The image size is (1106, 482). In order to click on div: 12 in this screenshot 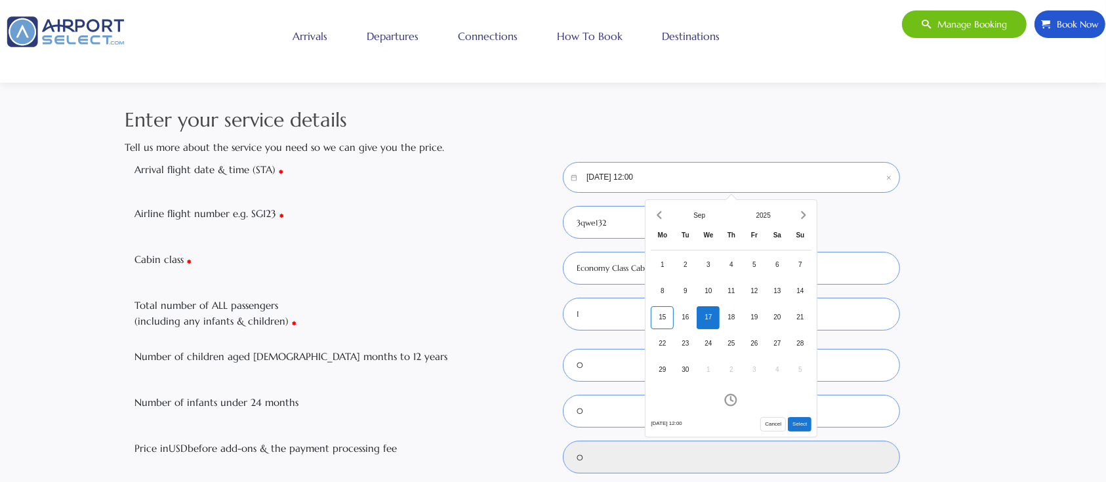, I will do `click(754, 291)`.